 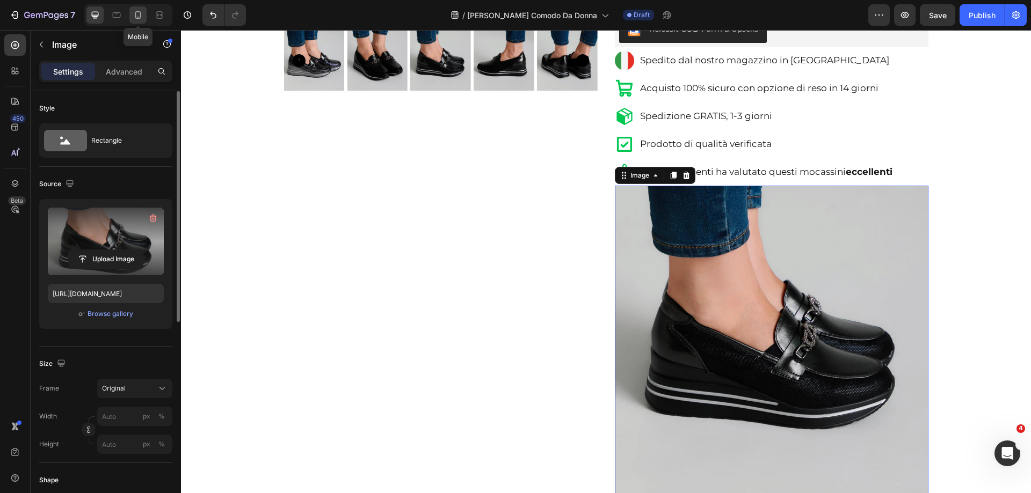 I want to click on span: Acquisto 100% sicuro con opzione di reso in 14 giorni, so click(x=578, y=58).